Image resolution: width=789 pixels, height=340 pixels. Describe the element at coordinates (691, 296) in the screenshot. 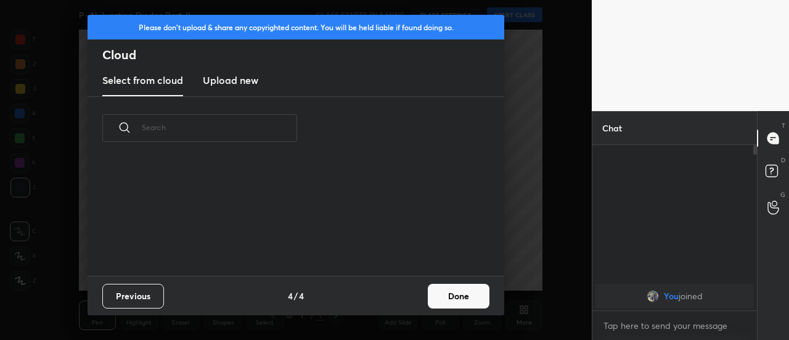

I see `span: joined` at that location.